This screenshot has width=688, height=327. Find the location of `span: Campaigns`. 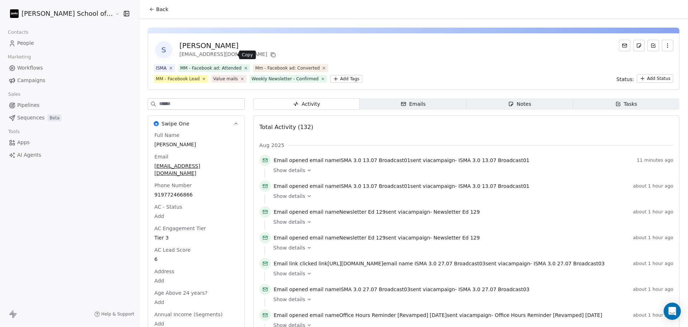

span: Campaigns is located at coordinates (31, 80).